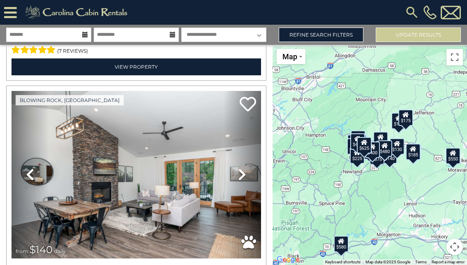 This screenshot has height=265, width=467. What do you see at coordinates (421, 262) in the screenshot?
I see `a: Terms` at bounding box center [421, 262].